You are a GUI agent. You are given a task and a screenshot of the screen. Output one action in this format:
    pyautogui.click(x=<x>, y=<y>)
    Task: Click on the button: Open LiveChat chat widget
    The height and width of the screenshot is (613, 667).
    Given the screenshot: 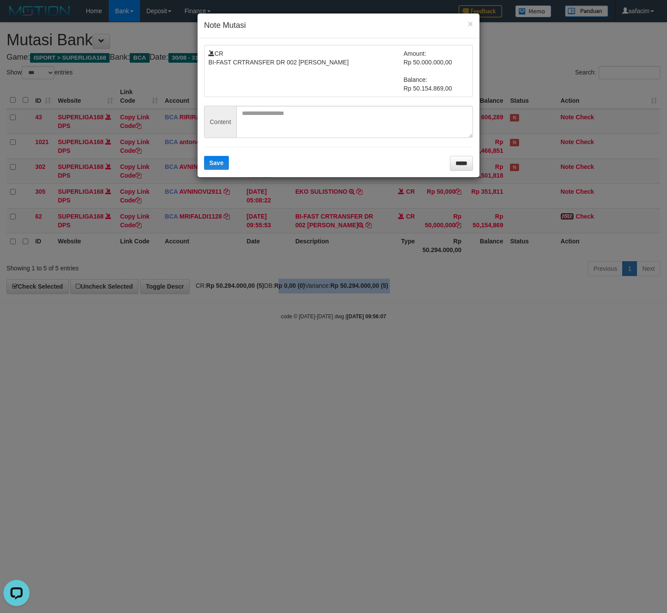 What is the action you would take?
    pyautogui.click(x=17, y=17)
    